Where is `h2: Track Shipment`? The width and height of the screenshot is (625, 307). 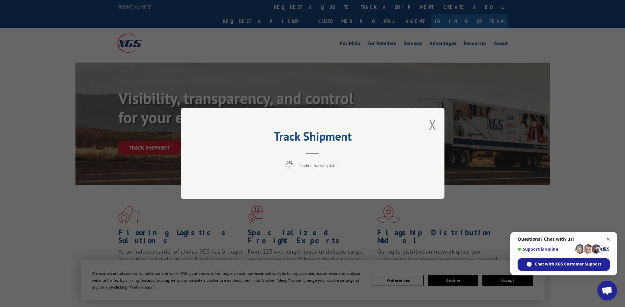
h2: Track Shipment is located at coordinates (313, 138).